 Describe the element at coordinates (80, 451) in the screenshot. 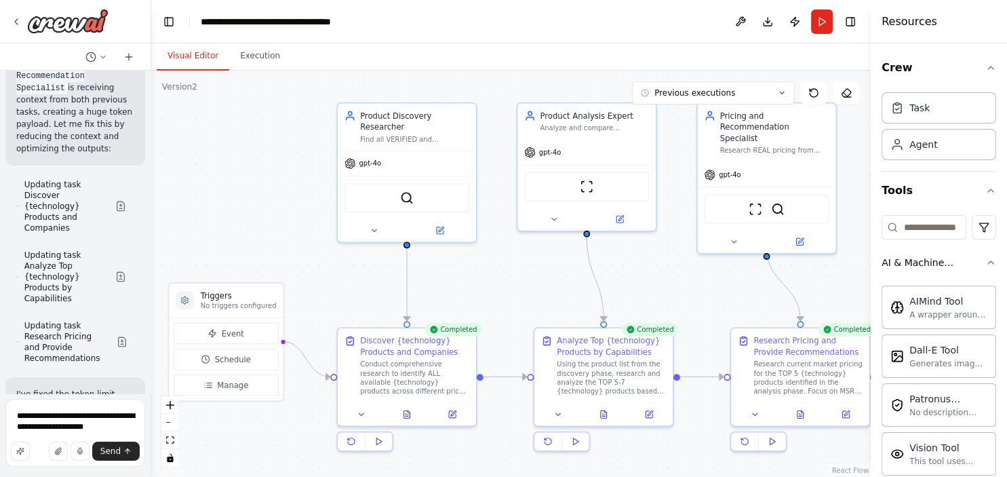

I see `button: Click to speak your automation idea` at that location.